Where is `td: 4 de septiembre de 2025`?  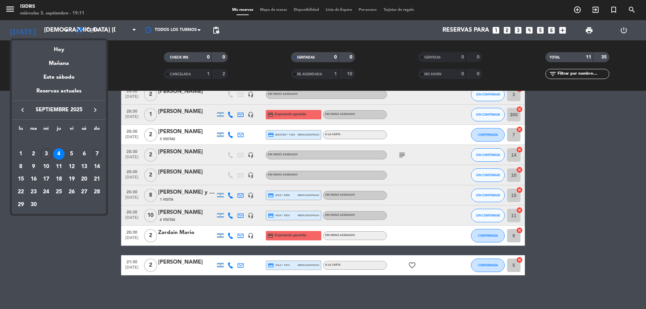 td: 4 de septiembre de 2025 is located at coordinates (59, 154).